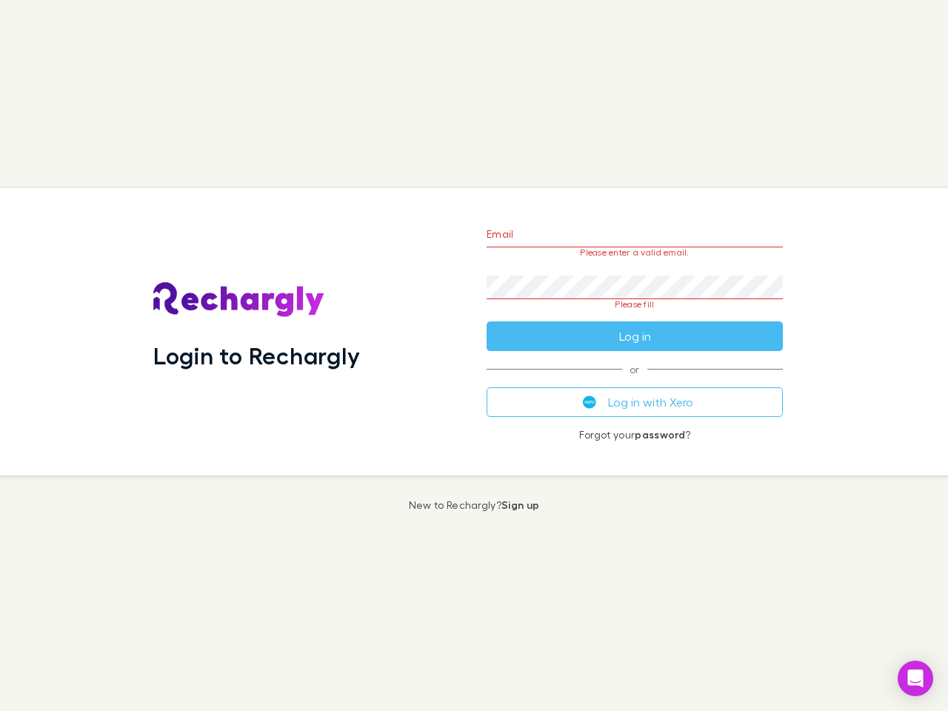  Describe the element at coordinates (635, 402) in the screenshot. I see `button: Log in with Xero` at that location.